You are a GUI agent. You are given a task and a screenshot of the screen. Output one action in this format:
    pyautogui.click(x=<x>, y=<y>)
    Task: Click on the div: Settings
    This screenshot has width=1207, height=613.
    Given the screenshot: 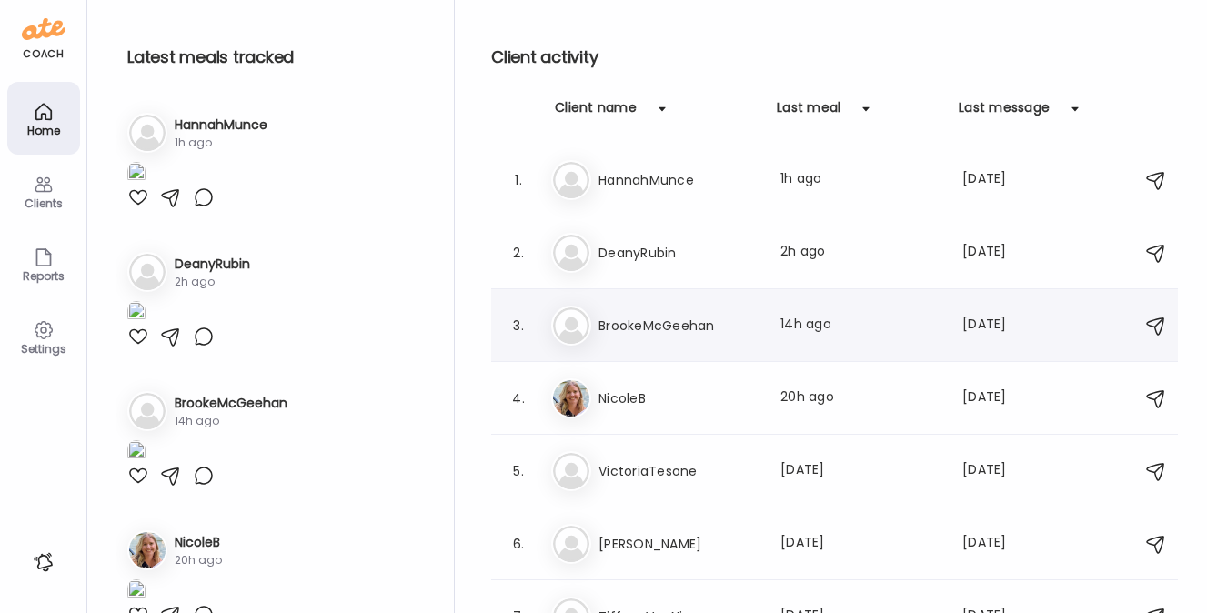 What is the action you would take?
    pyautogui.click(x=44, y=348)
    